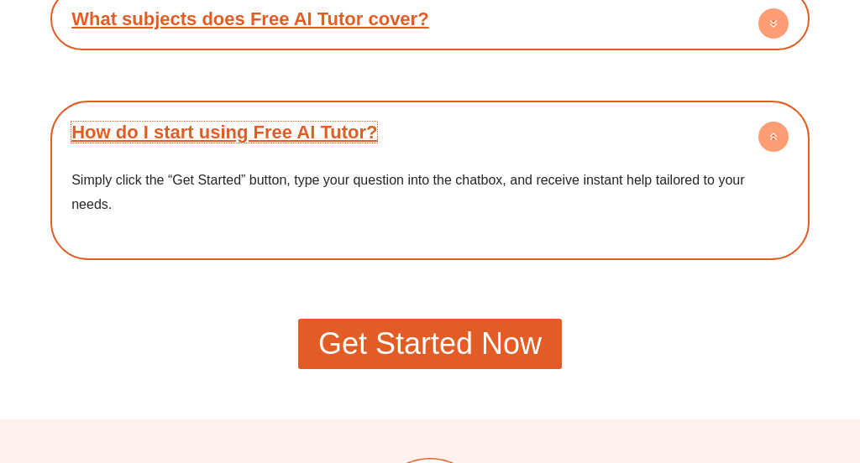 The width and height of the screenshot is (860, 463). What do you see at coordinates (430, 344) in the screenshot?
I see `span: Get Started Now` at bounding box center [430, 344].